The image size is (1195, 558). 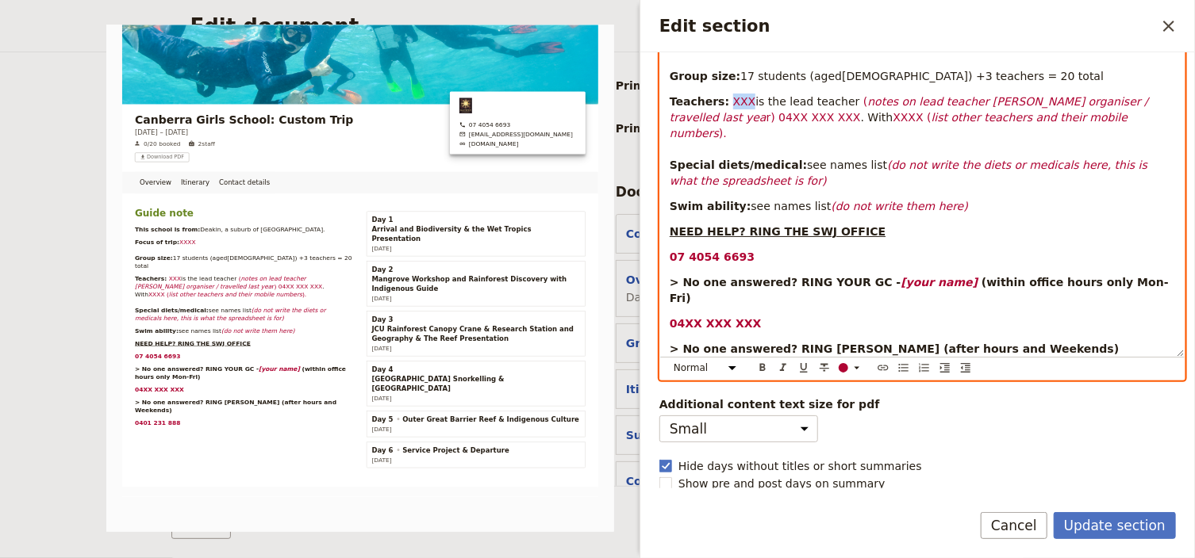 I want to click on button: Format strikethrough, so click(x=824, y=368).